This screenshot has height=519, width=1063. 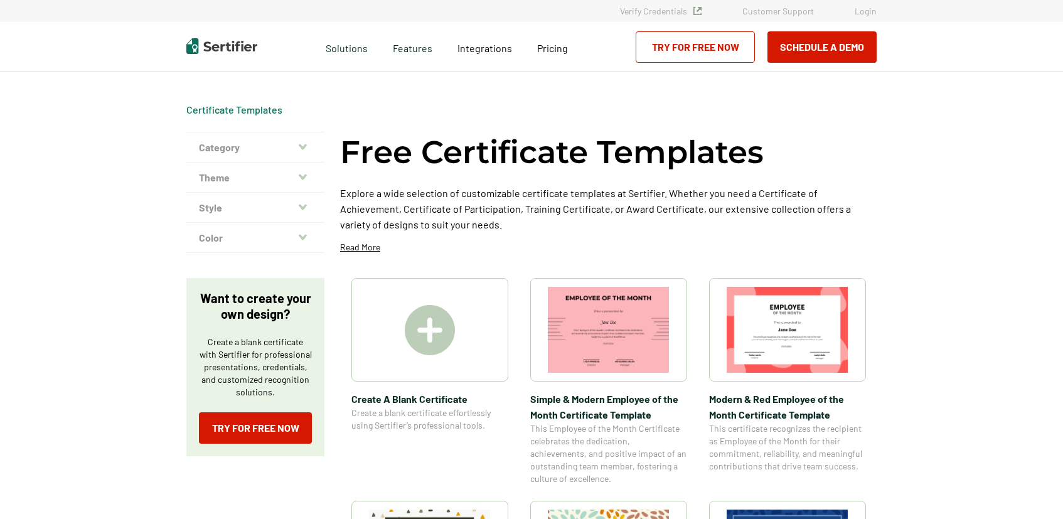 What do you see at coordinates (609, 454) in the screenshot?
I see `span: This Employee of the Month Certificate celebrates the dedication, achievements, and positive impa...` at bounding box center [609, 454].